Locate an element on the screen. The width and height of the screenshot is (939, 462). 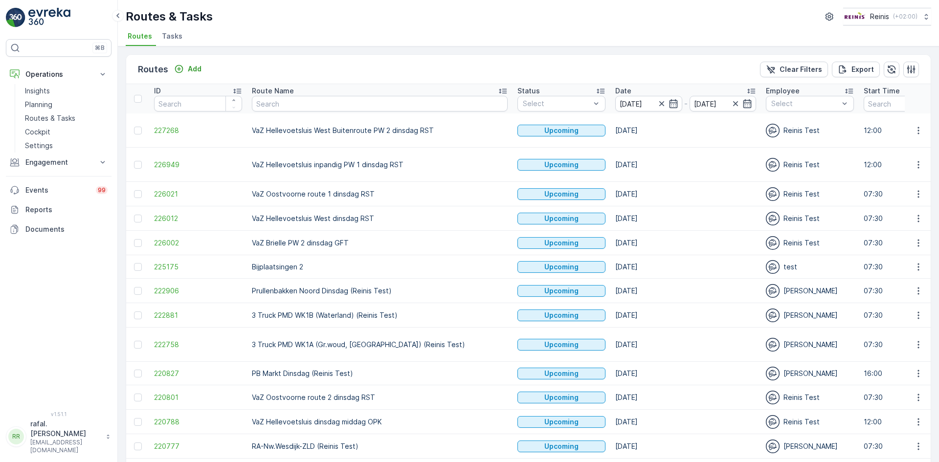
p: VaZ Hellevoetsluis West Buitenroute PW 2 dinsdag RST is located at coordinates (379, 131).